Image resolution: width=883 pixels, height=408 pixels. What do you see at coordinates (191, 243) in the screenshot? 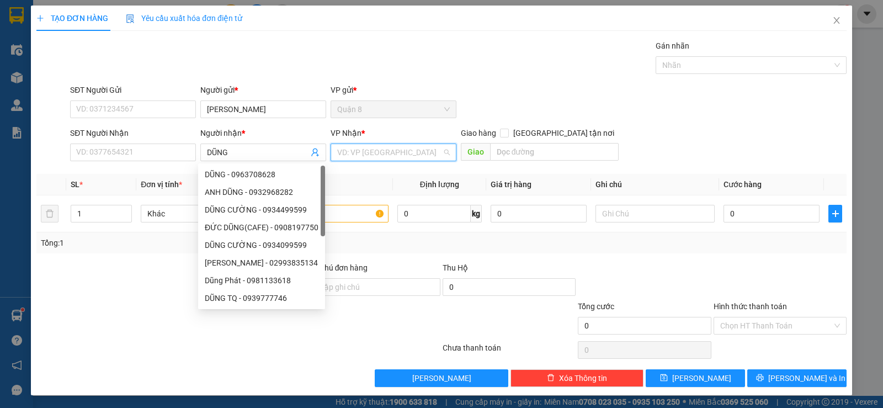
I see `div: Tổng: 1` at bounding box center [191, 243].